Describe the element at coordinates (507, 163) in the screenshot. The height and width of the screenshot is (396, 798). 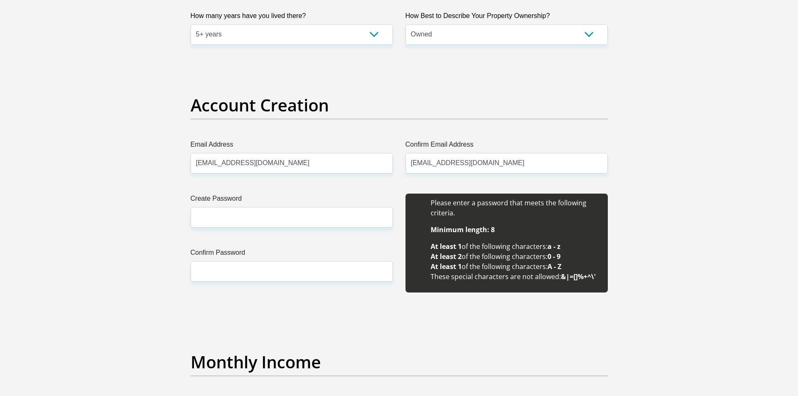
I see `input: Confirm Email Address` at that location.